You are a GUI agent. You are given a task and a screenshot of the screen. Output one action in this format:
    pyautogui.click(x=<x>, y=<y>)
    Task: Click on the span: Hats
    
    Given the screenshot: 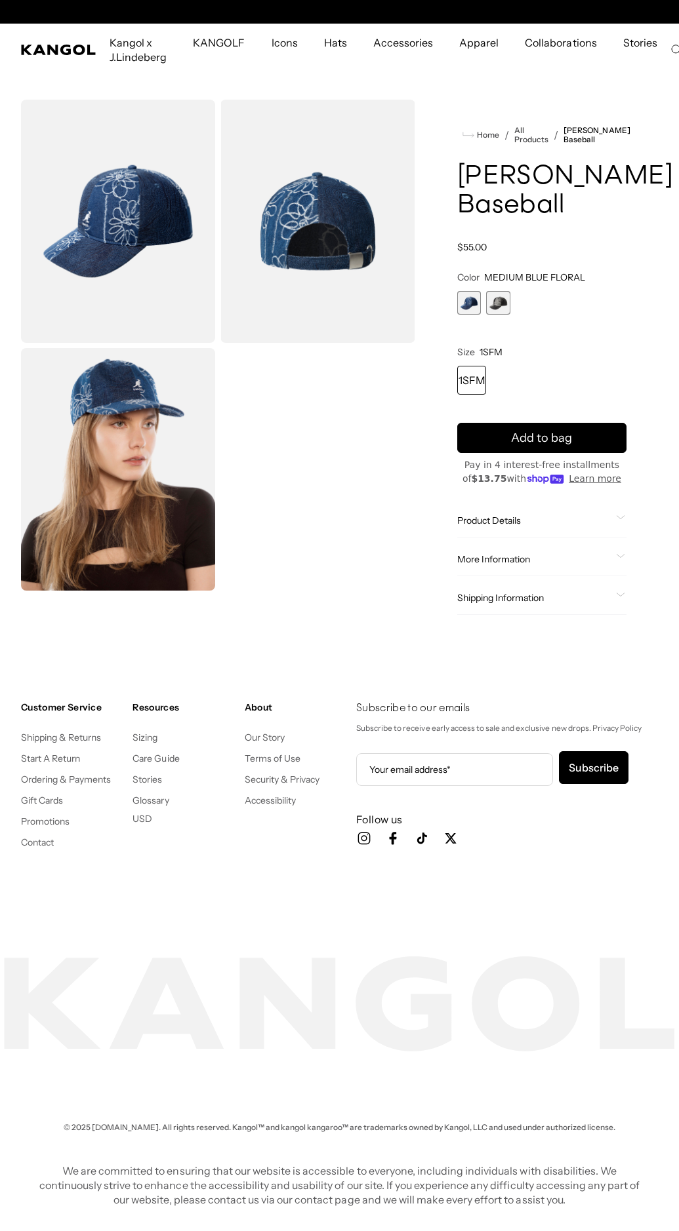 What is the action you would take?
    pyautogui.click(x=335, y=43)
    